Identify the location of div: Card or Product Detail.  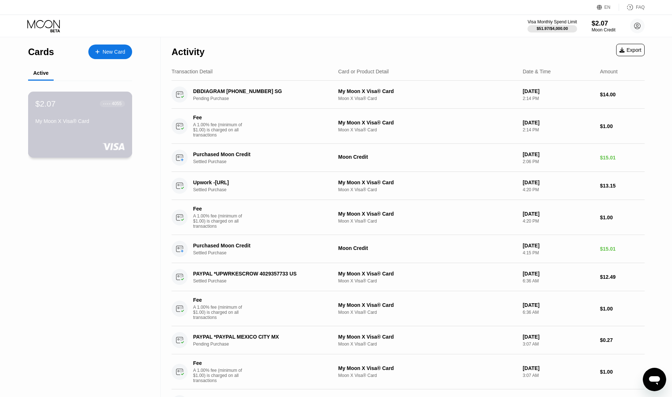
(363, 72).